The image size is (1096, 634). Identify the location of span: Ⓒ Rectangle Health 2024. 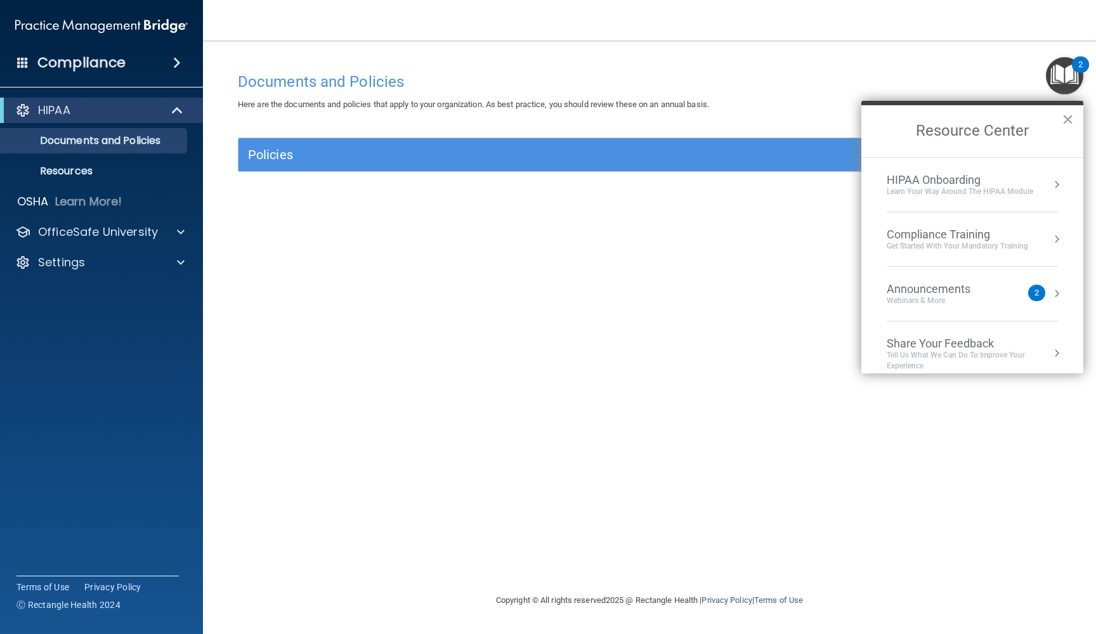
(68, 605).